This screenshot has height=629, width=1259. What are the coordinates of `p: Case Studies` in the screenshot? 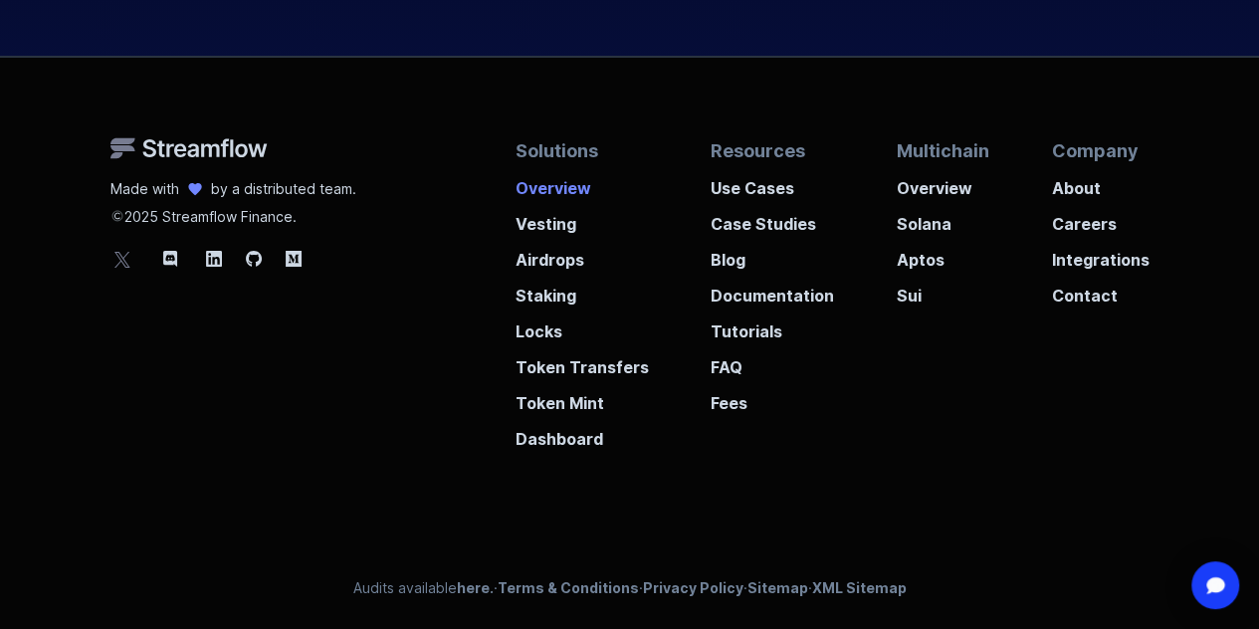 It's located at (772, 218).